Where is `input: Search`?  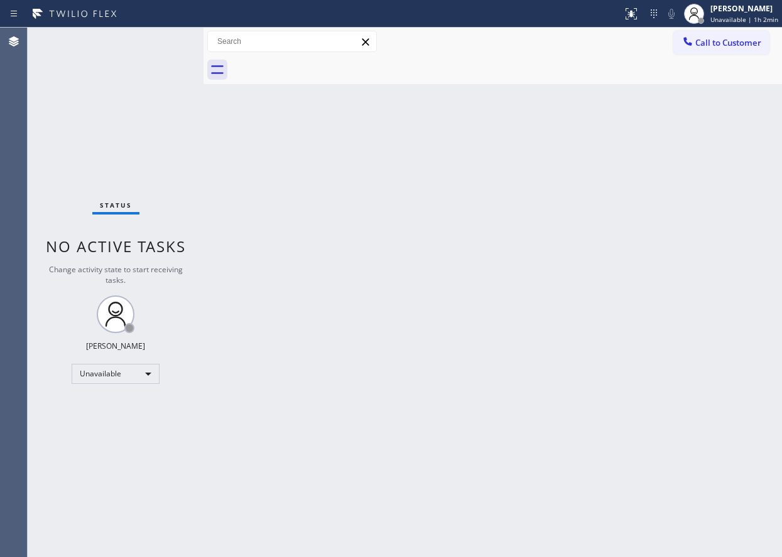 input: Search is located at coordinates (292, 41).